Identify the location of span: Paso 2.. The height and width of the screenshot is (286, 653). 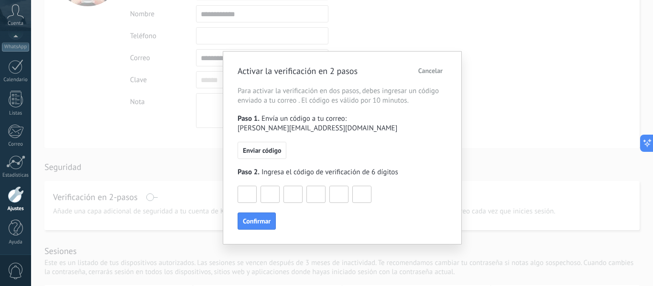
(249, 173).